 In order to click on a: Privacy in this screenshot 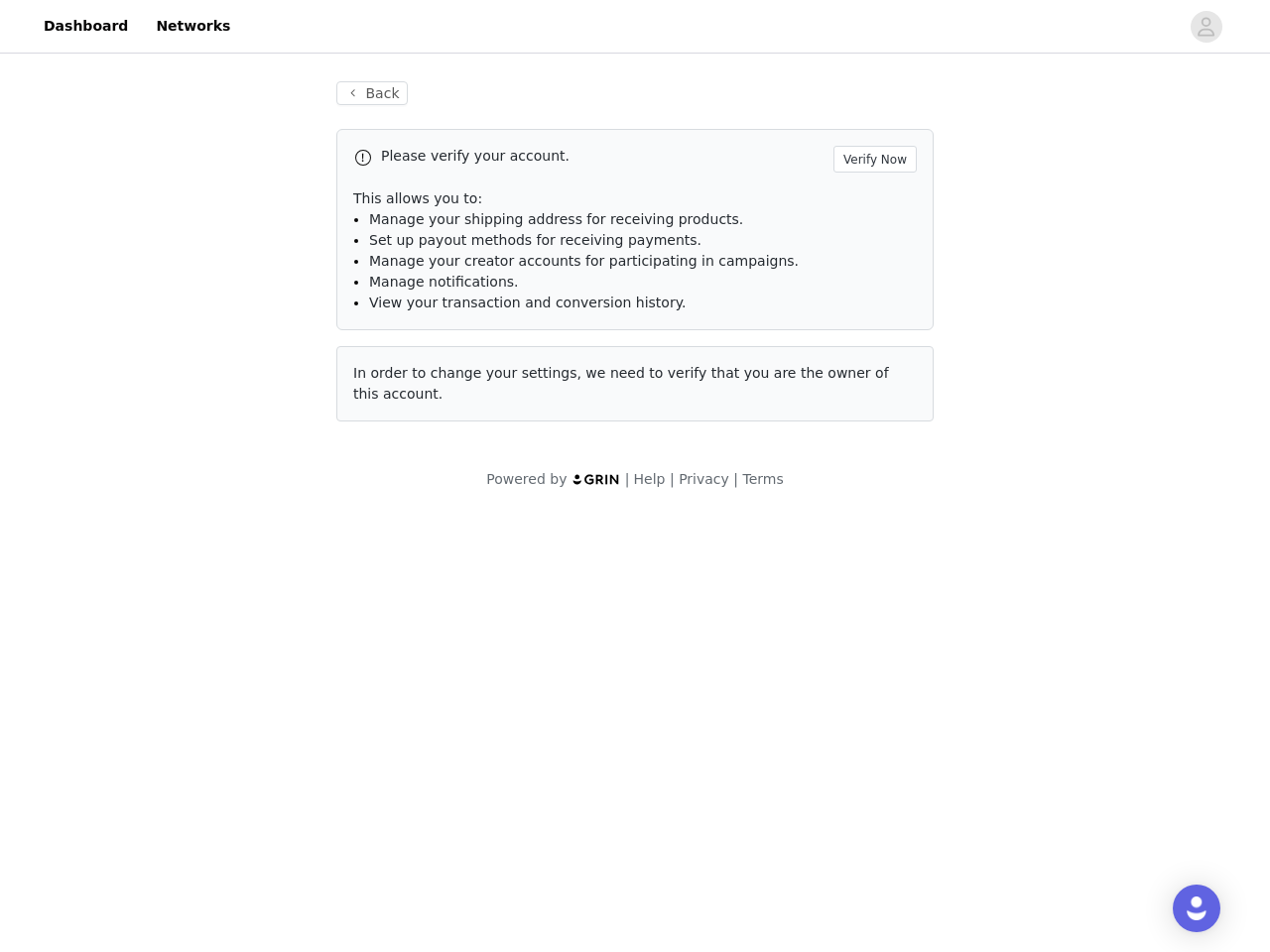, I will do `click(703, 479)`.